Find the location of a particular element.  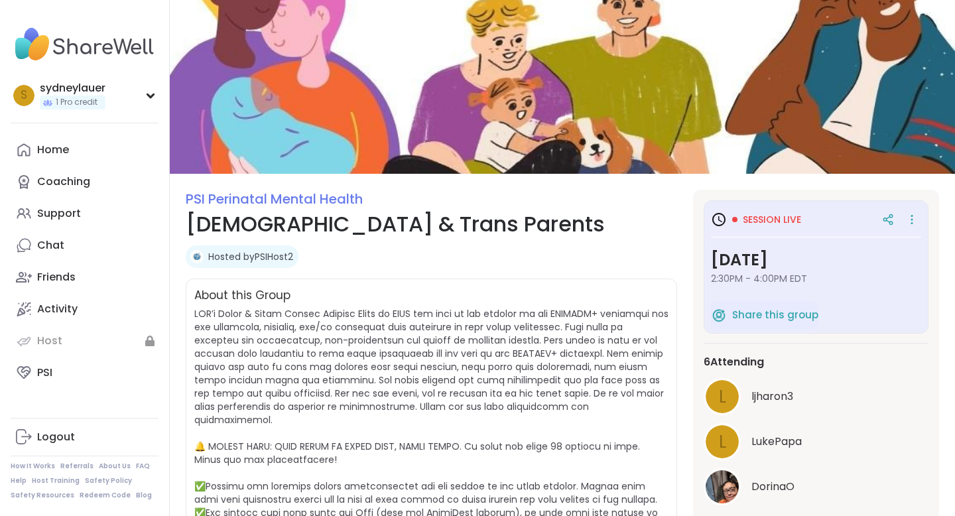

a: Hosted byPSIHost2 is located at coordinates (251, 257).